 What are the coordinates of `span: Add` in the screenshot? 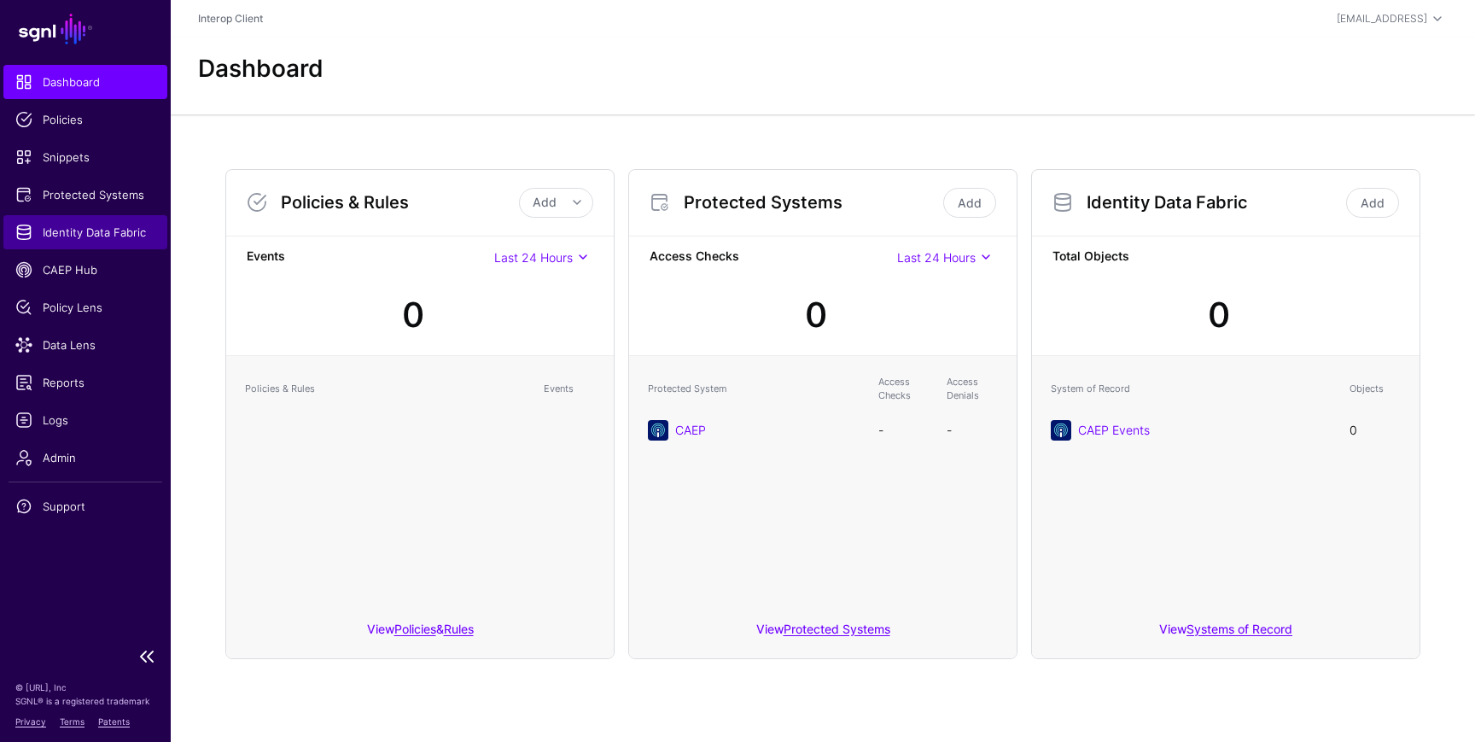 It's located at (545, 201).